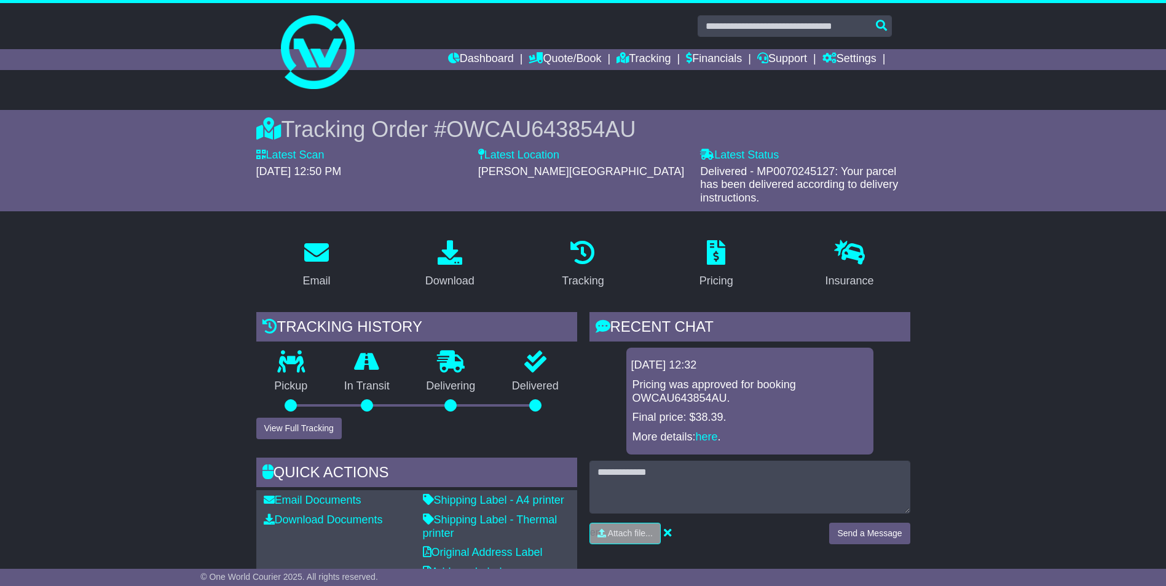 Image resolution: width=1166 pixels, height=586 pixels. I want to click on div: Tracking, so click(583, 281).